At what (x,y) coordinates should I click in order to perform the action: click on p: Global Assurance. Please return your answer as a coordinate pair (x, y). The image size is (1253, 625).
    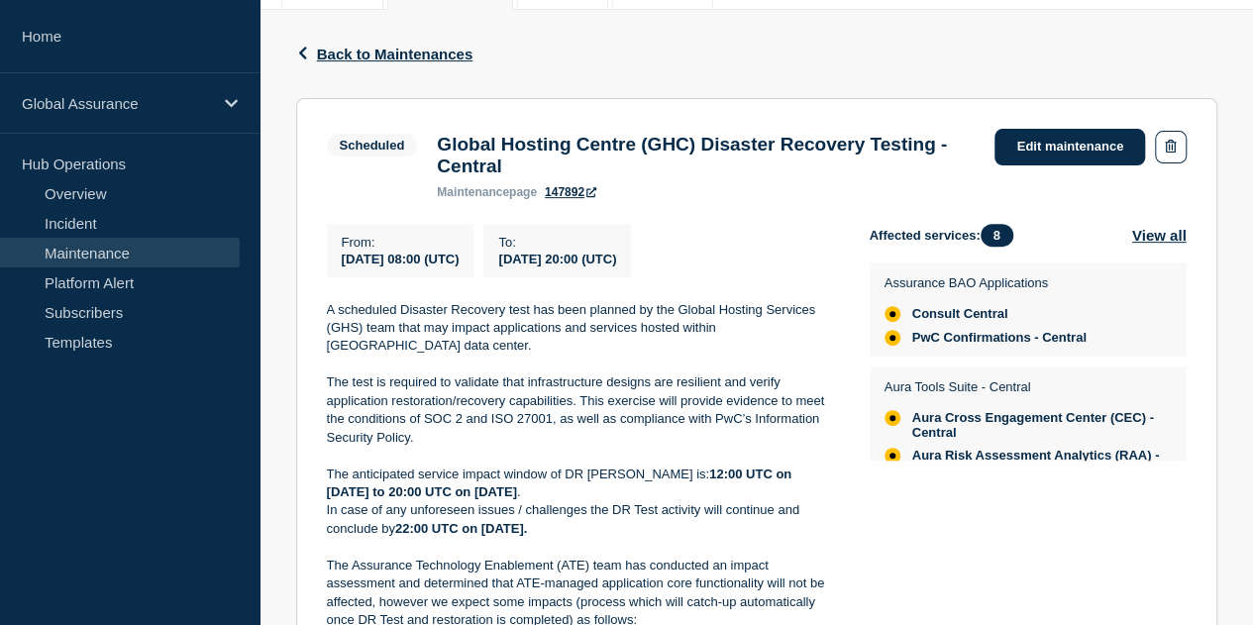
    Looking at the image, I should click on (117, 103).